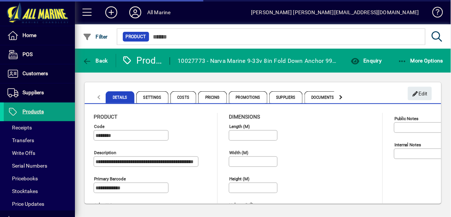 This screenshot has height=217, width=451. I want to click on div: 10027773 - Narva Marine 9-33v 8in Fold Down Anchor 99140BL Lamp, so click(257, 61).